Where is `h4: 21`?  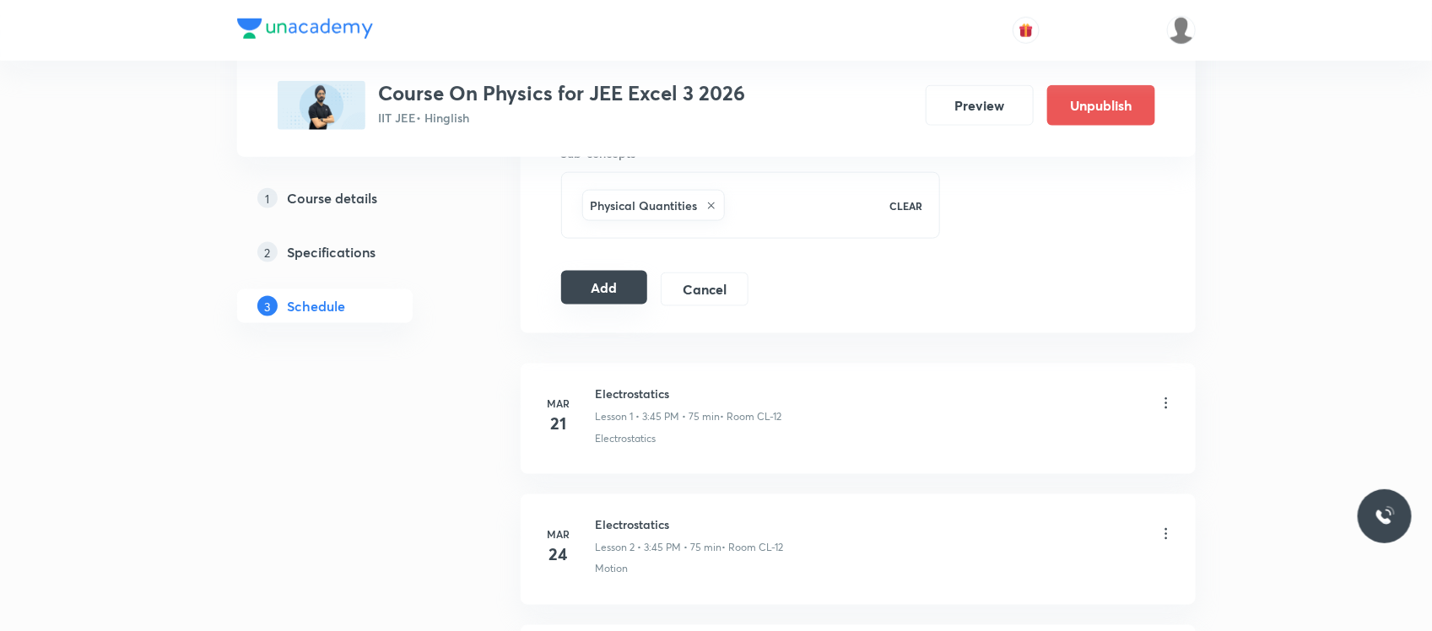 h4: 21 is located at coordinates (559, 424).